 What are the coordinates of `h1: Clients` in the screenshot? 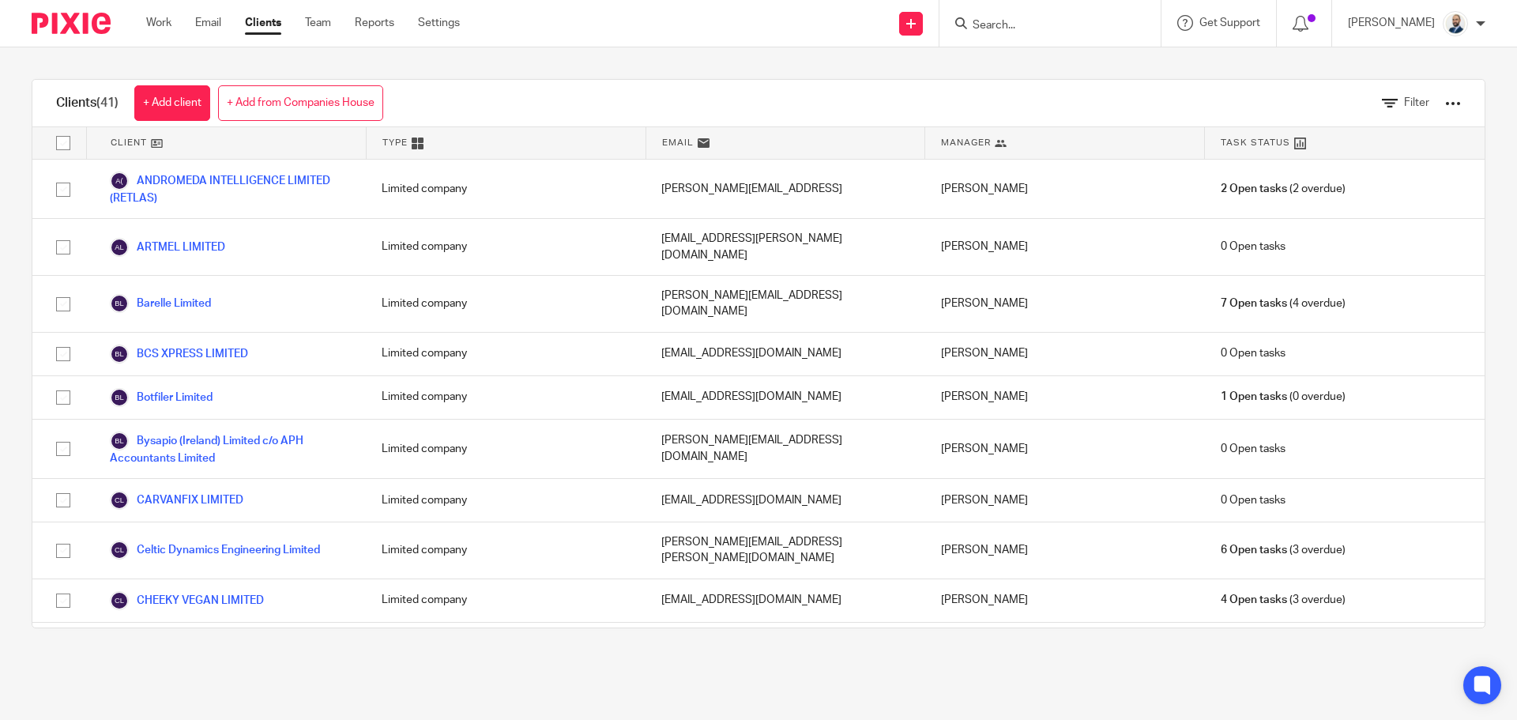 It's located at (87, 103).